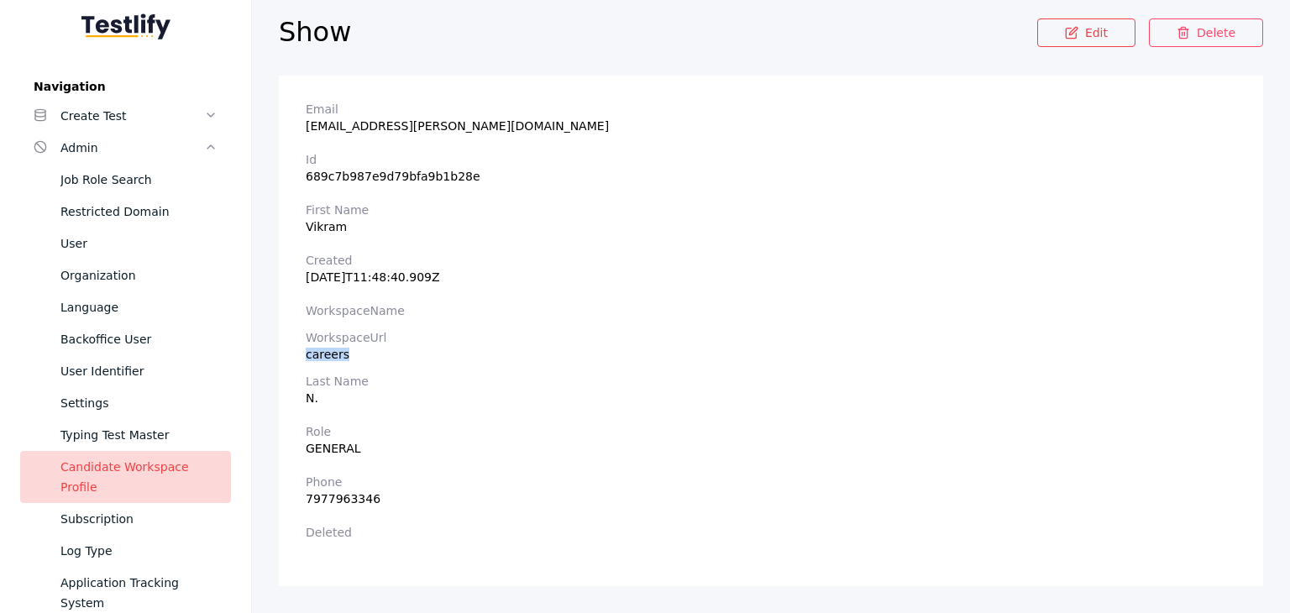 The image size is (1290, 613). Describe the element at coordinates (771, 390) in the screenshot. I see `section: N.` at that location.